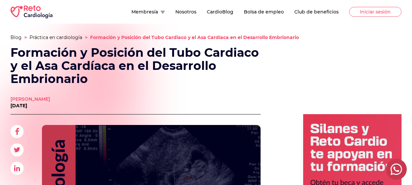  I want to click on a: Blog, so click(16, 37).